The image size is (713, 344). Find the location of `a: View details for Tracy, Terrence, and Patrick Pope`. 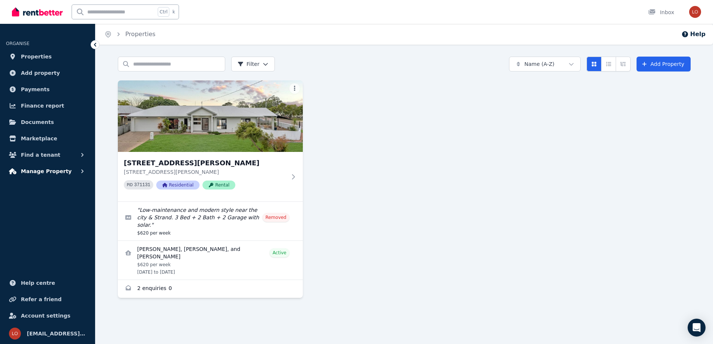

a: View details for Tracy, Terrence, and Patrick Pope is located at coordinates (210, 261).